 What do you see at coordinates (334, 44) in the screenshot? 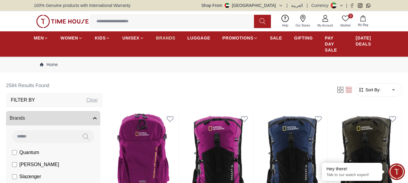
I see `a: PAY DAY SALE` at bounding box center [334, 44].